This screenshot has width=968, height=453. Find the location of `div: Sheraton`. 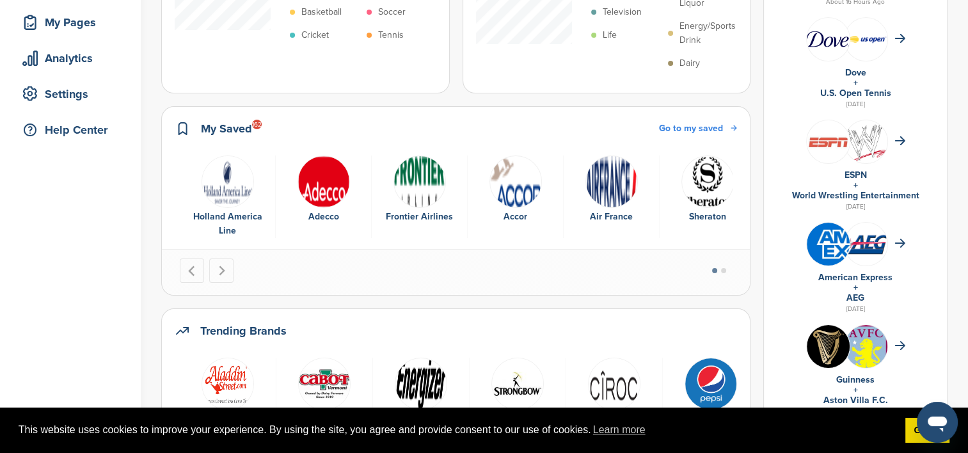

div: Sheraton is located at coordinates (707, 217).